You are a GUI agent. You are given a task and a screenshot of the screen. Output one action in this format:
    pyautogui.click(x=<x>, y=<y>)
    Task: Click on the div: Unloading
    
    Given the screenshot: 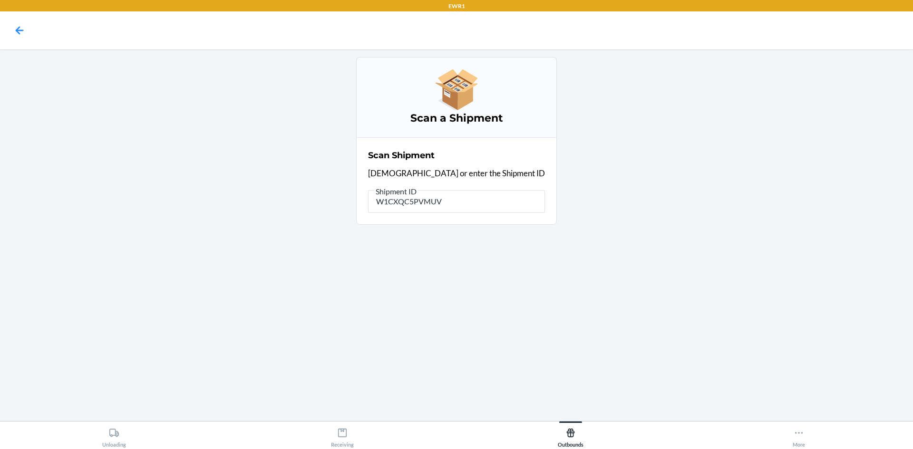 What is the action you would take?
    pyautogui.click(x=114, y=436)
    